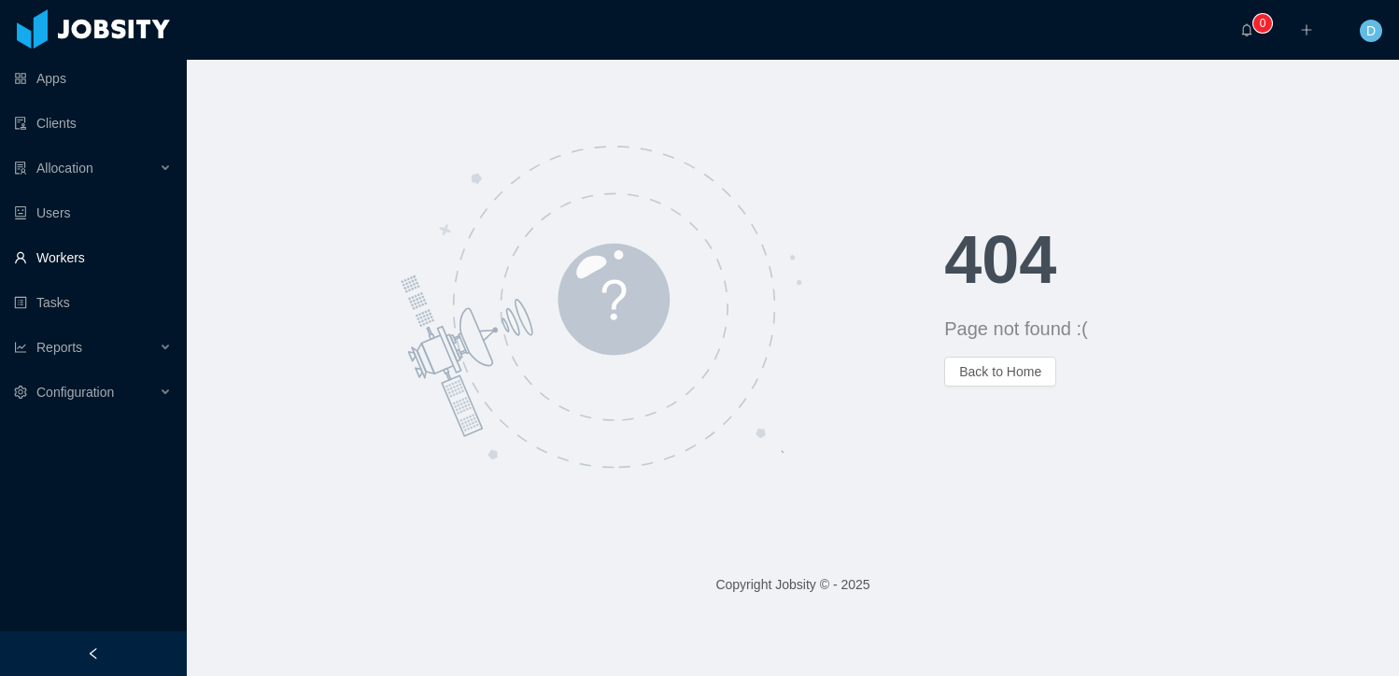 The image size is (1399, 676). I want to click on footer: Copyright Jobsity © - 2025, so click(793, 584).